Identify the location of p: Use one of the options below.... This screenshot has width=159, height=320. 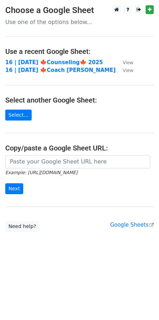
(80, 22).